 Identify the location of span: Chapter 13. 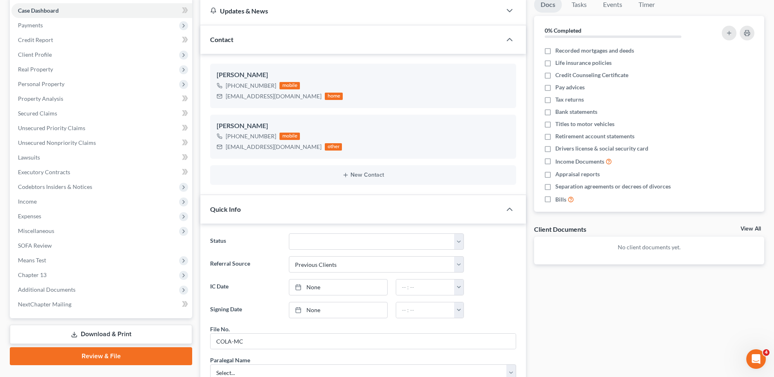
(32, 275).